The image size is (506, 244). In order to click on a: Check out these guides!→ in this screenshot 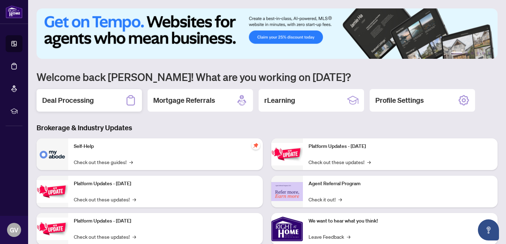, I will do `click(103, 162)`.